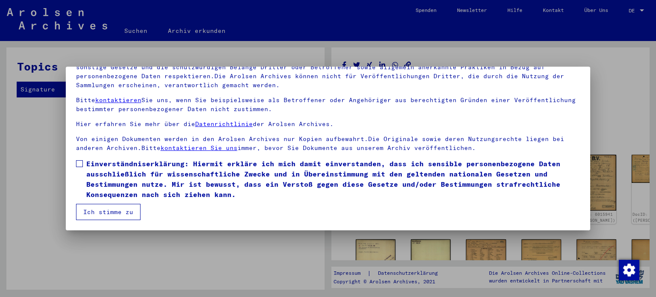 The width and height of the screenshot is (656, 297). Describe the element at coordinates (333, 179) in the screenshot. I see `span: Einverständniserklärung: Hiermit erkläre ich mich damit einverstanden, dass ich sensible personen...` at that location.